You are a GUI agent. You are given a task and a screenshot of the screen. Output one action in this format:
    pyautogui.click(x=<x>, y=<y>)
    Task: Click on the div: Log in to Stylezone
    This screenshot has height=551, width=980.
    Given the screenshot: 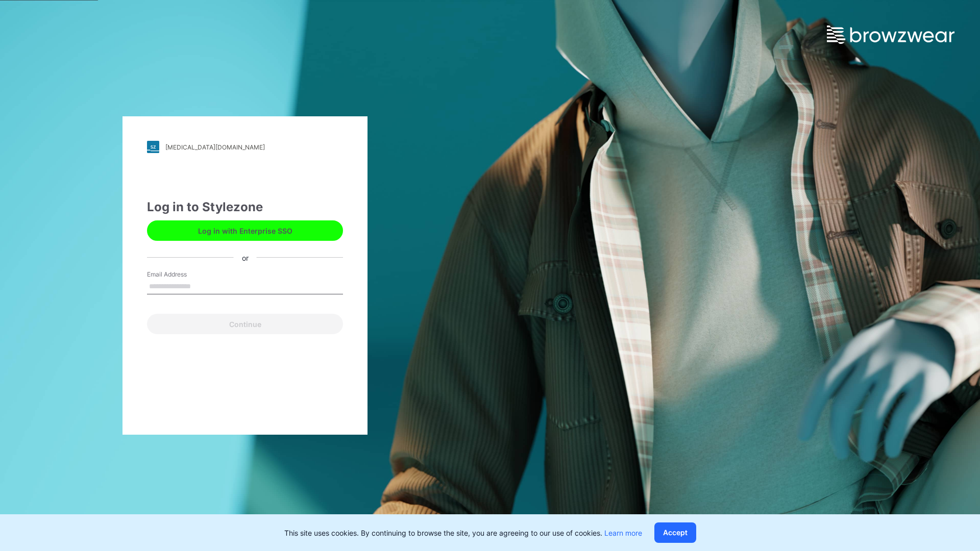 What is the action you would take?
    pyautogui.click(x=245, y=207)
    